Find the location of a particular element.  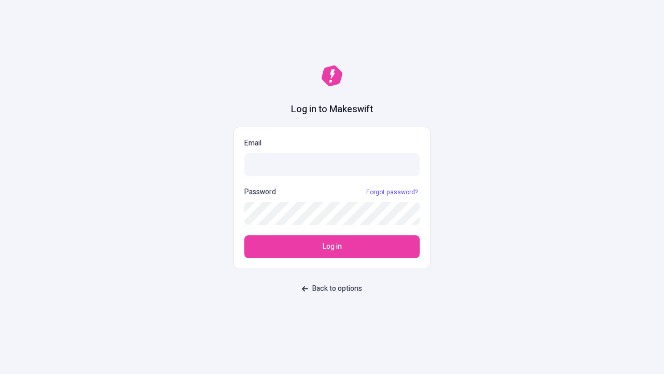

span: Back to options is located at coordinates (337, 289).